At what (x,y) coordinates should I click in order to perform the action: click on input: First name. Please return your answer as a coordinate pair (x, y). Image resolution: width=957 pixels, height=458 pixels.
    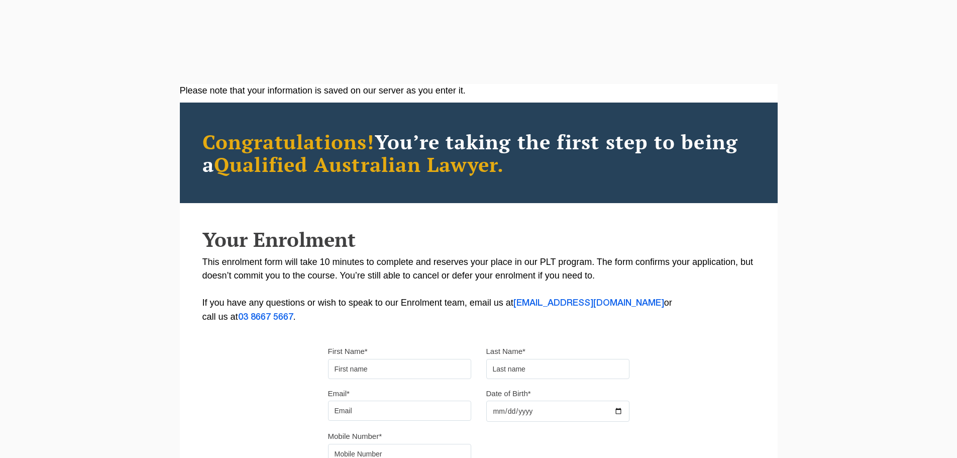
    Looking at the image, I should click on (400, 369).